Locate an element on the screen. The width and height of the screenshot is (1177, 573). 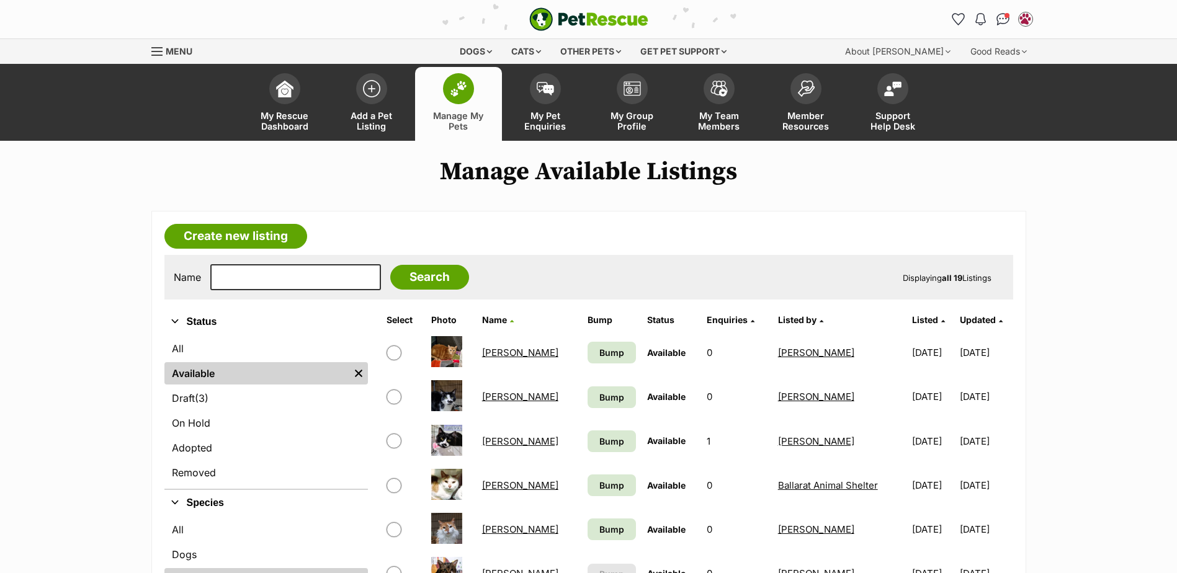
img: Ballarat Animal Shelter profile pic is located at coordinates (1026, 19).